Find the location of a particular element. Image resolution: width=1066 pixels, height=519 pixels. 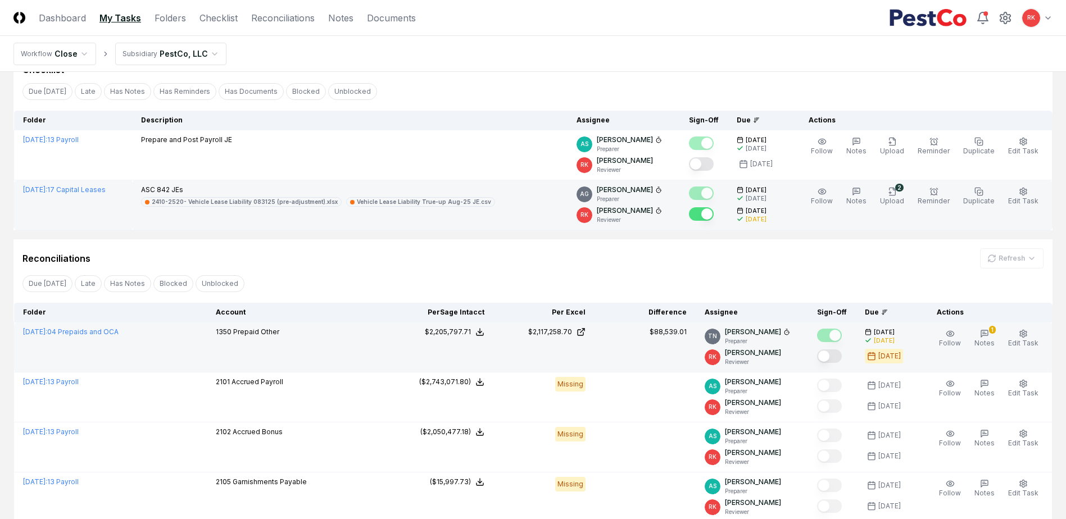

th: Description is located at coordinates (350, 120).